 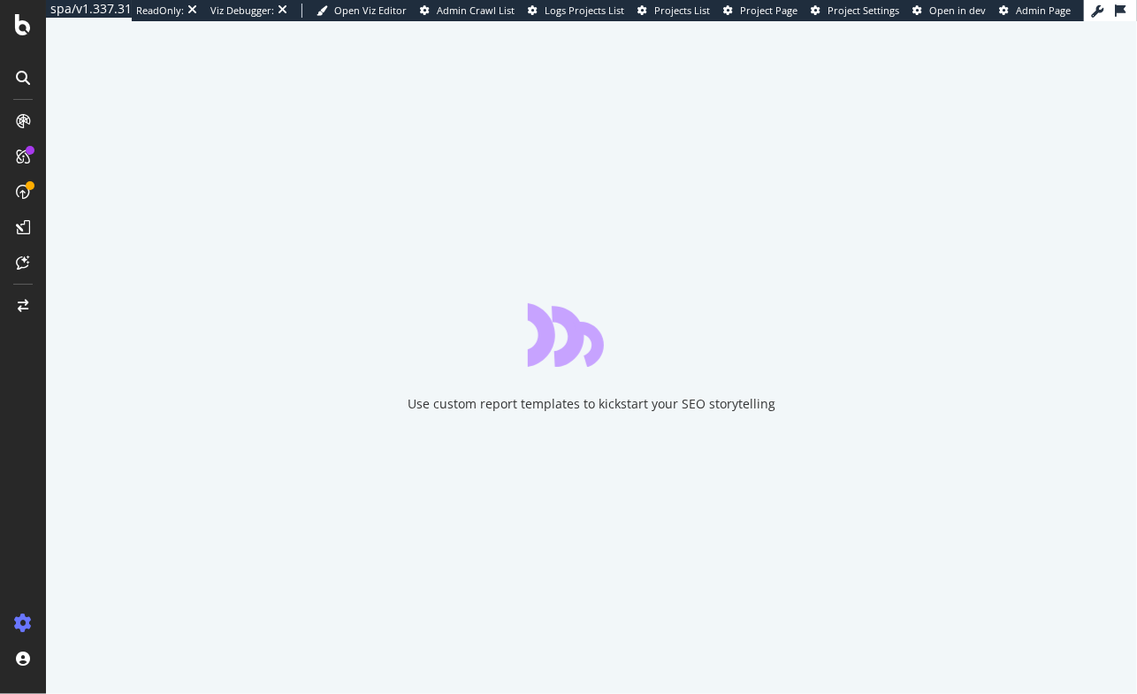 What do you see at coordinates (1043, 10) in the screenshot?
I see `span: Admin Page` at bounding box center [1043, 10].